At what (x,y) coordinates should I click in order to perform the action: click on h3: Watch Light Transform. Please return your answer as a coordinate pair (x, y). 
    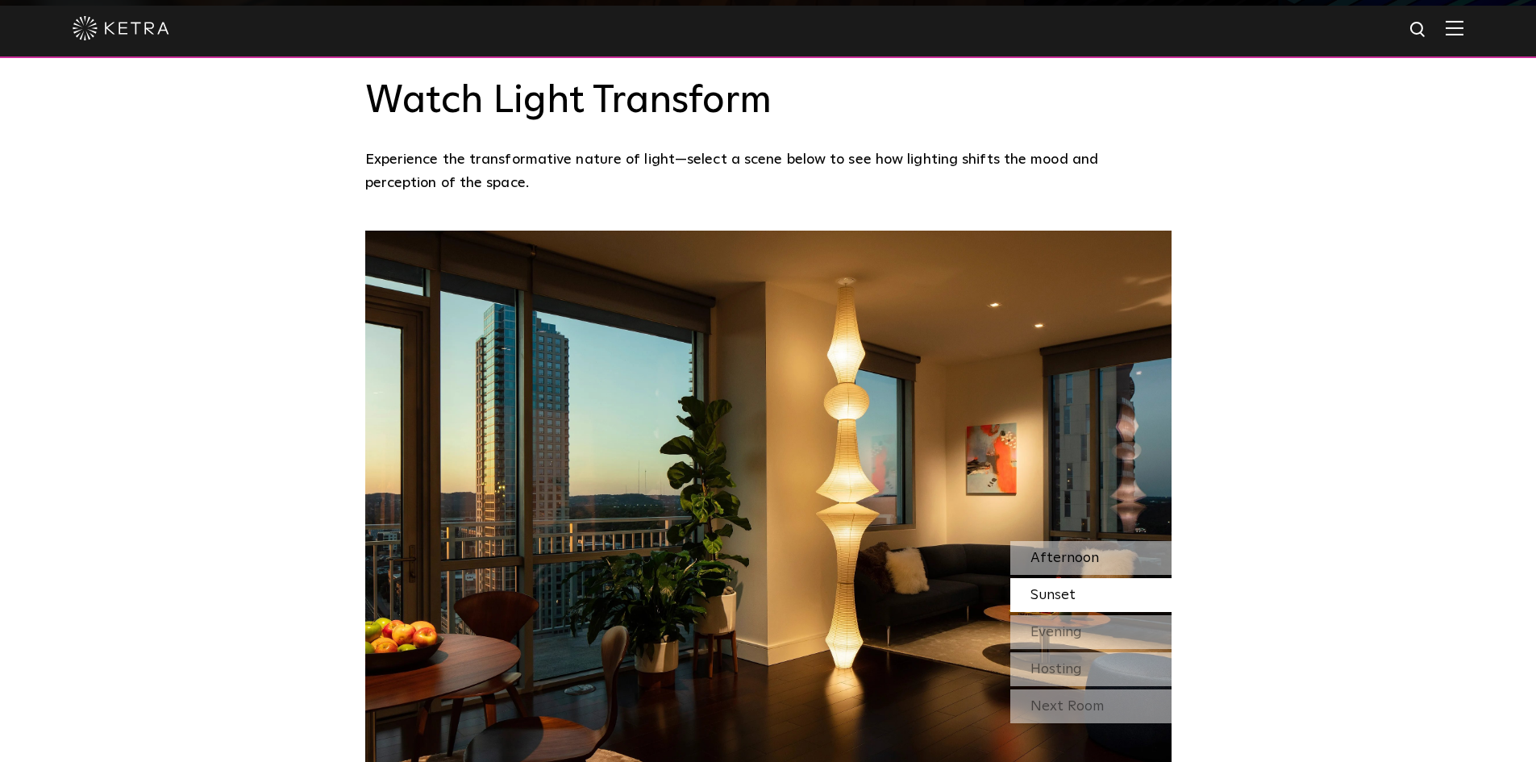
    Looking at the image, I should click on (768, 102).